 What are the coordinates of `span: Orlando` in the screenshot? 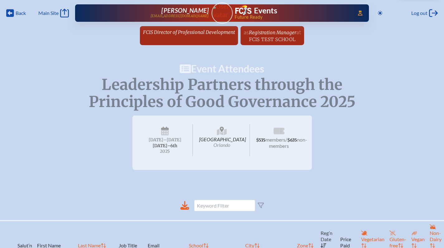 It's located at (222, 145).